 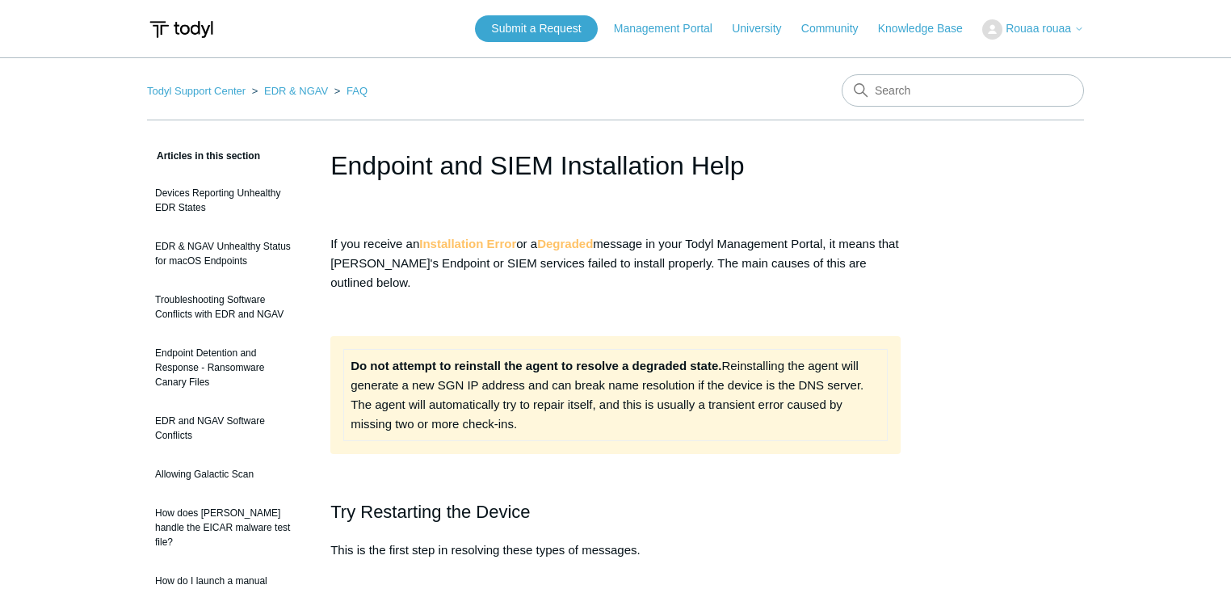 What do you see at coordinates (290, 90) in the screenshot?
I see `li: EDR & NGAV` at bounding box center [290, 90].